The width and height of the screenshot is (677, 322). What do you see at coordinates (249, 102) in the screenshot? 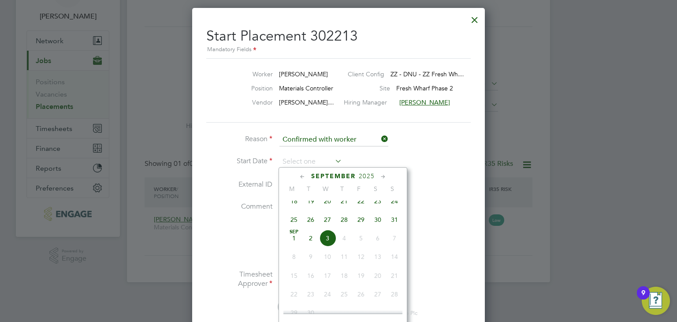
I see `label: Vendor` at bounding box center [249, 102].